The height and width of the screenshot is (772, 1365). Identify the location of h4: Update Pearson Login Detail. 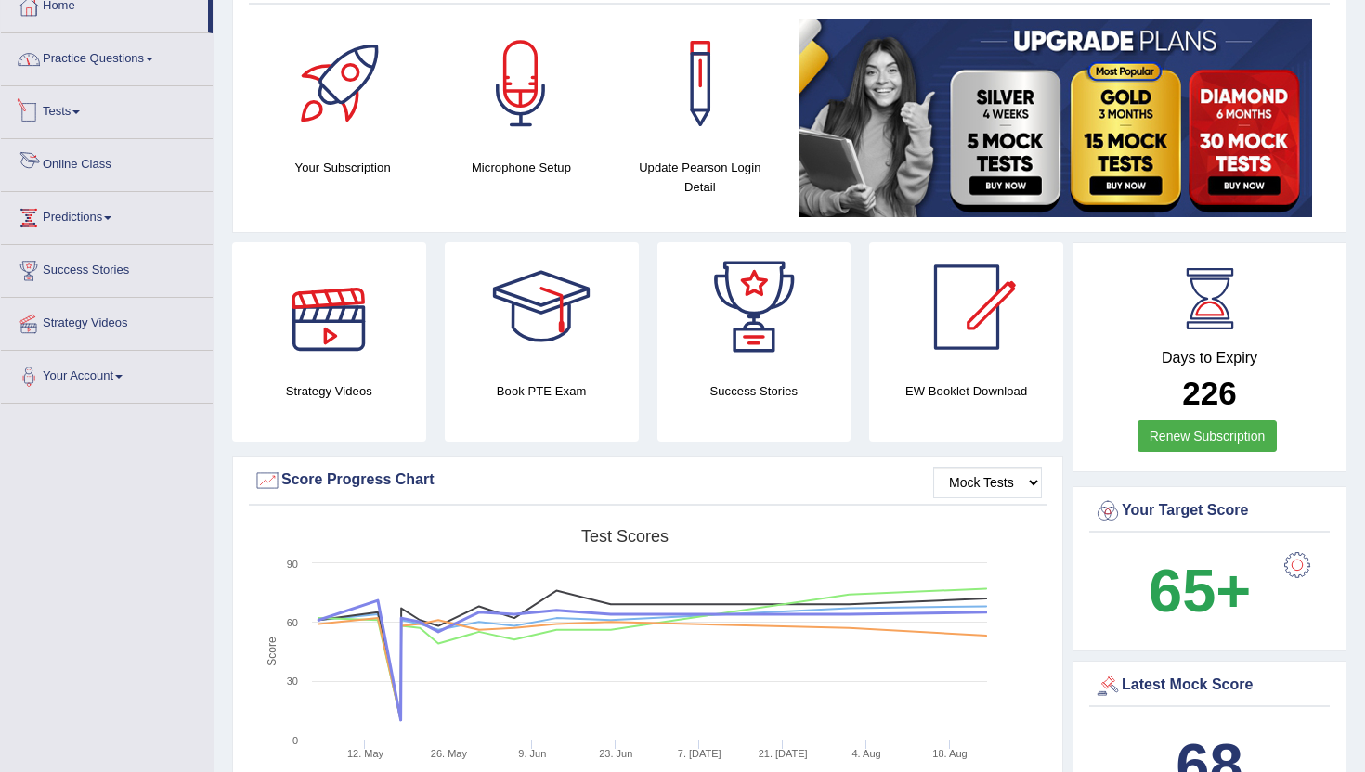
(700, 177).